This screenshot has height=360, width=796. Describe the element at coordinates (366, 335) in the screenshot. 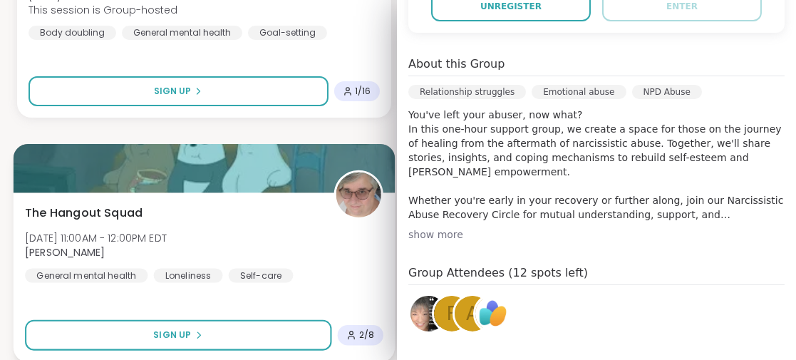

I see `span: 2 / 8` at that location.